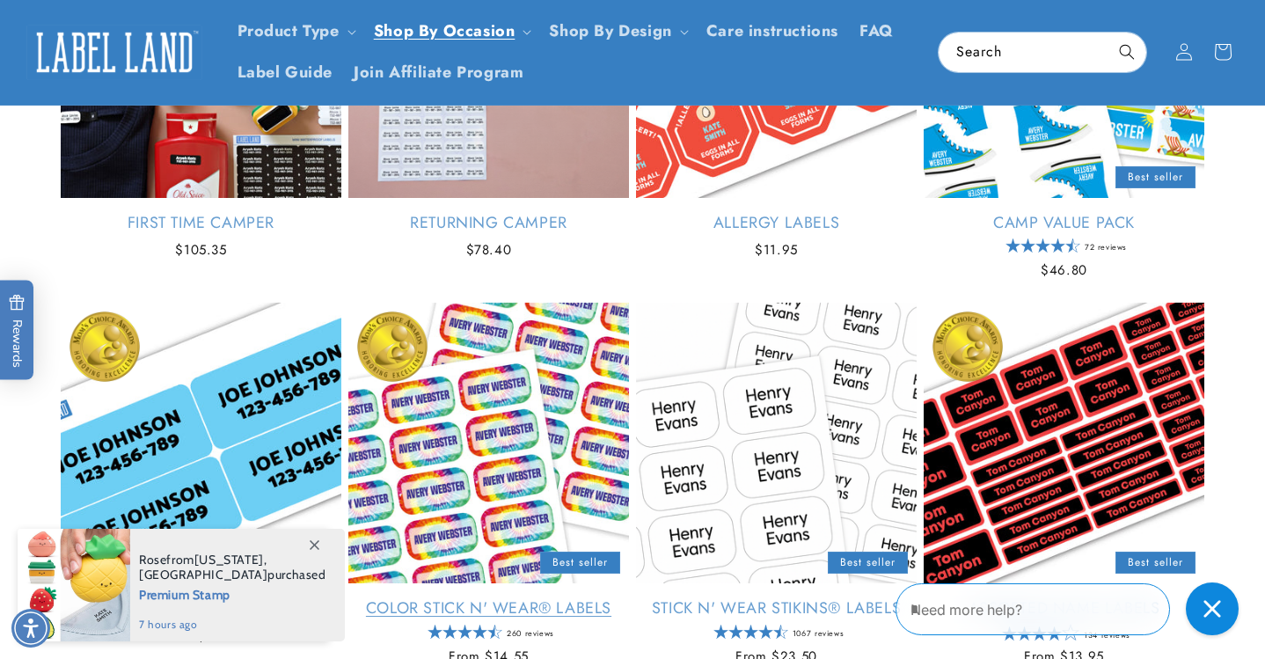 This screenshot has width=1265, height=659. Describe the element at coordinates (438, 72) in the screenshot. I see `span: Join Affiliate Program` at that location.